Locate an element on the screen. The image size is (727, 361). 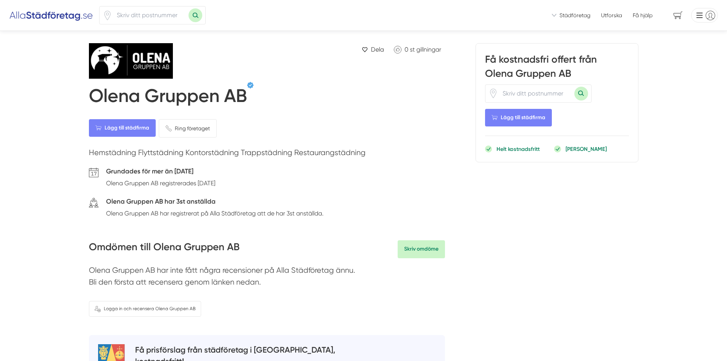
span: Ring företaget is located at coordinates (192, 128).